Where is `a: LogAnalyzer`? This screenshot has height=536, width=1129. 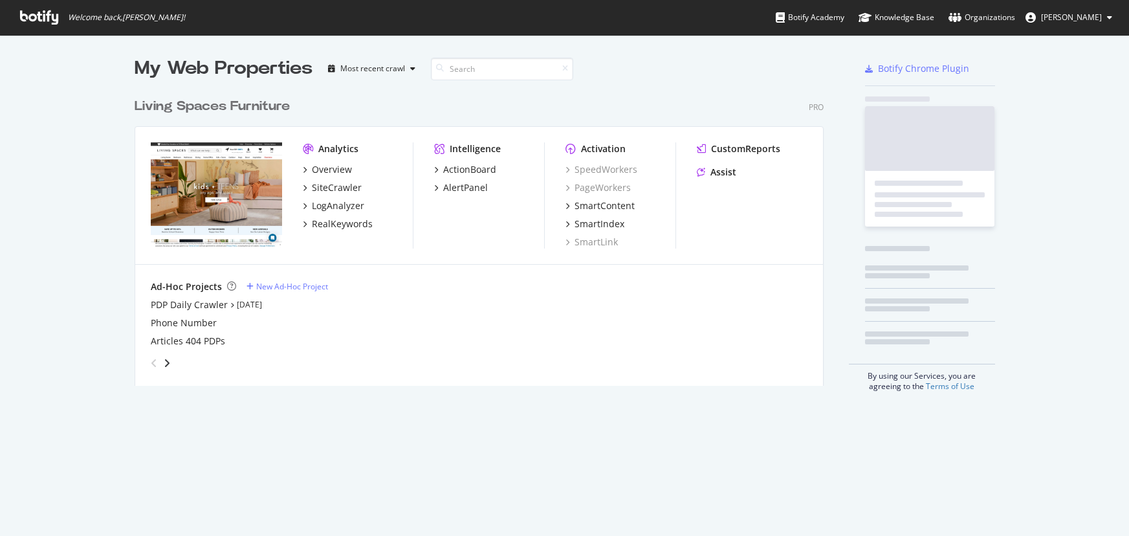
a: LogAnalyzer is located at coordinates (333, 206).